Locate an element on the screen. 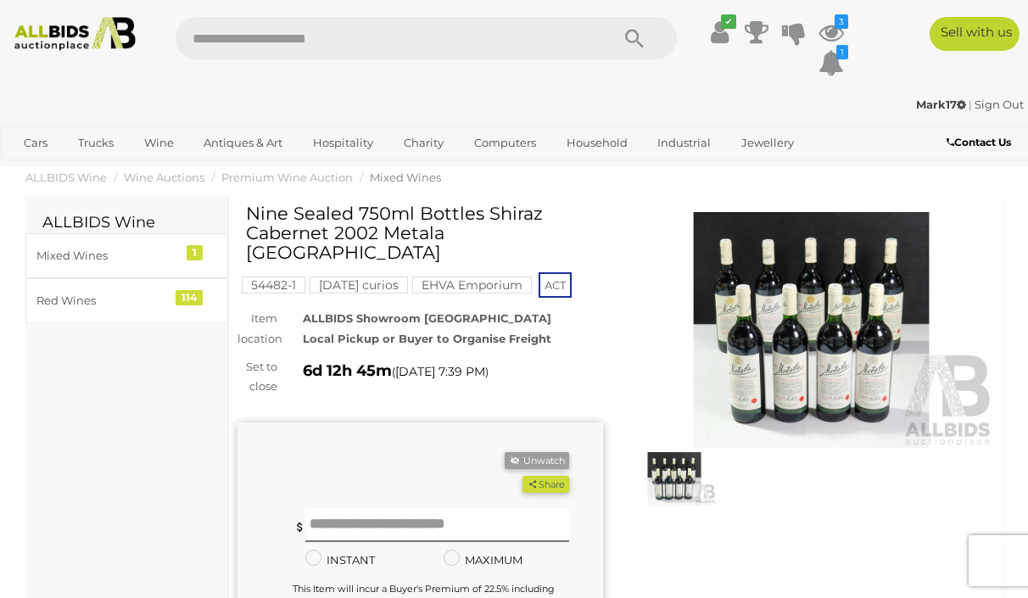 The image size is (1028, 598). a: ALLBIDS Wine is located at coordinates (66, 177).